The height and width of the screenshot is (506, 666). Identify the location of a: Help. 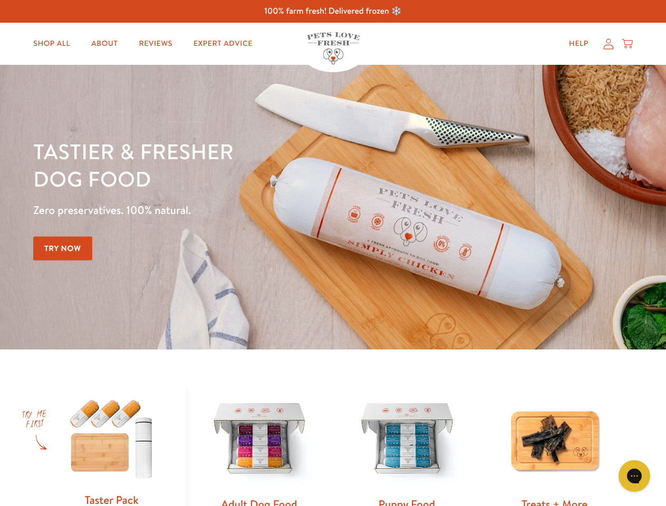
(578, 44).